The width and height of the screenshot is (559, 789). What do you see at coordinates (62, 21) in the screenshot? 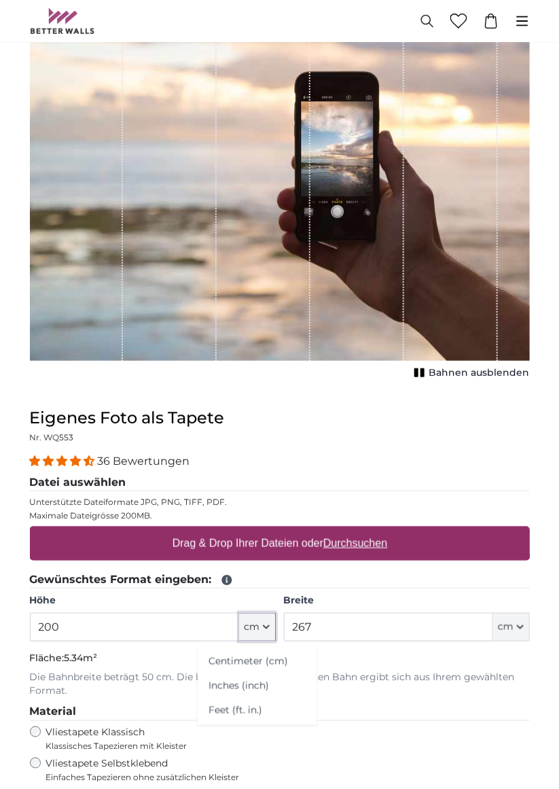
I see `img: Betterwalls` at bounding box center [62, 21].